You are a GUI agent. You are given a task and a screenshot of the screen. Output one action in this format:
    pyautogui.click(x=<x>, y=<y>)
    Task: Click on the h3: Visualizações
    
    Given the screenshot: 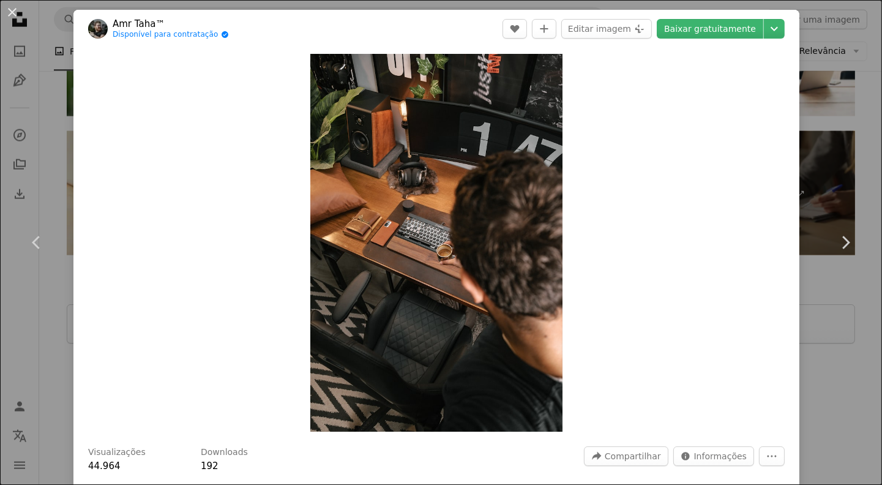 What is the action you would take?
    pyautogui.click(x=117, y=453)
    